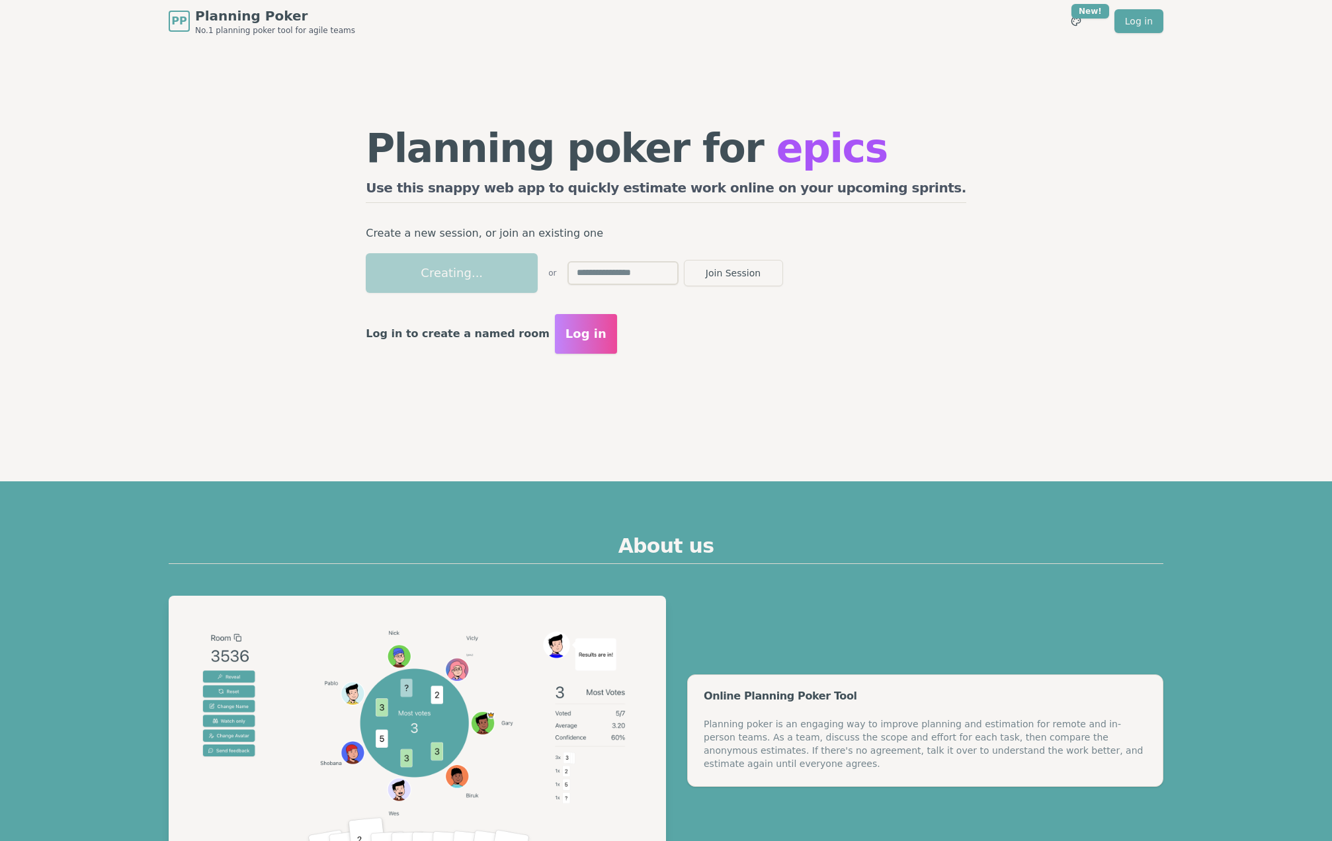  I want to click on h1: Planning poker for, so click(666, 148).